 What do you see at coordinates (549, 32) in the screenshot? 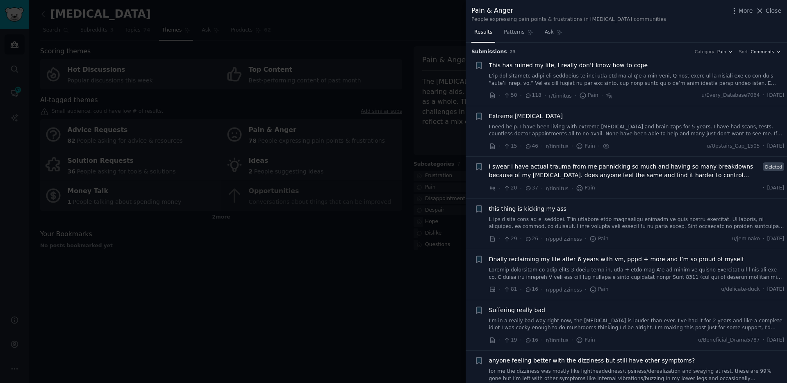
I see `span: Ask` at bounding box center [549, 32].